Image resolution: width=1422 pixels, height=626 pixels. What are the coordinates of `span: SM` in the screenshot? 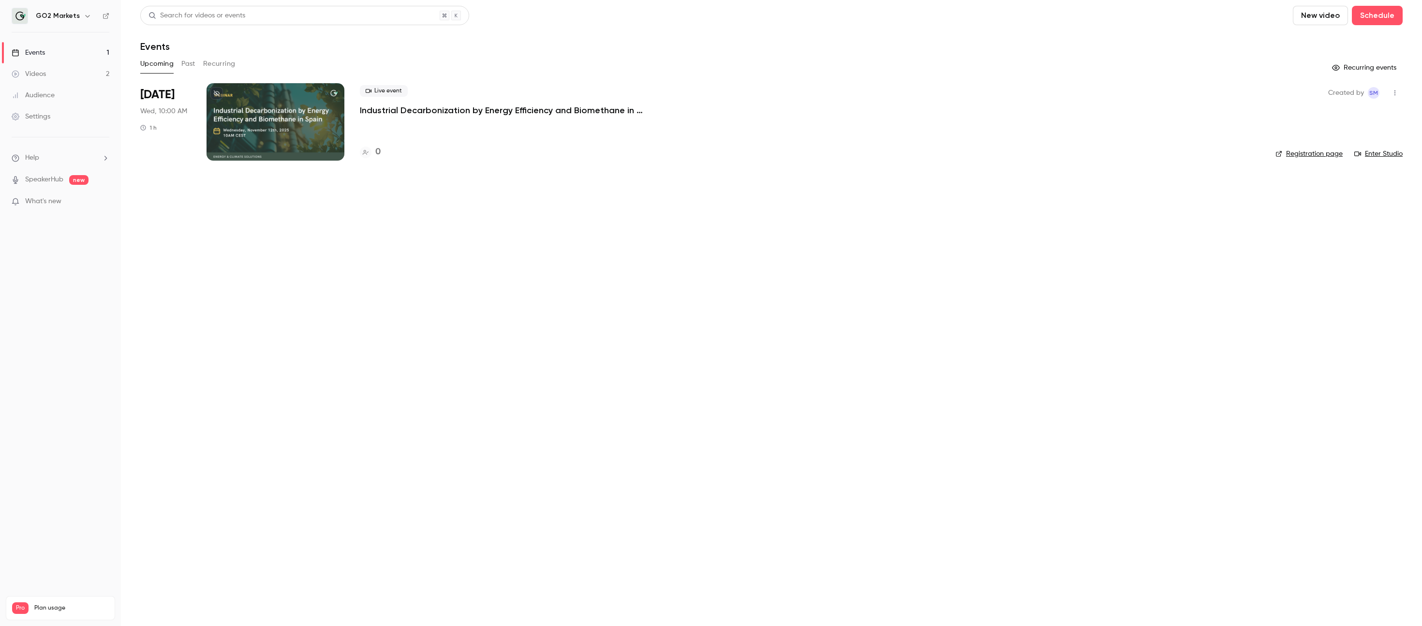 It's located at (1374, 93).